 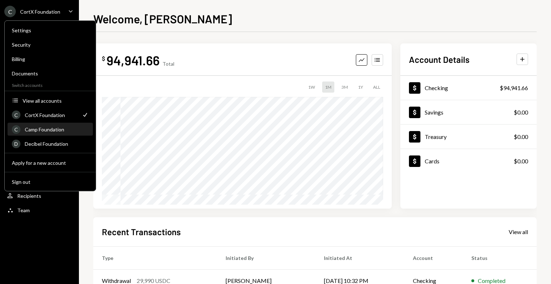 I want to click on button: Sign out, so click(x=50, y=182).